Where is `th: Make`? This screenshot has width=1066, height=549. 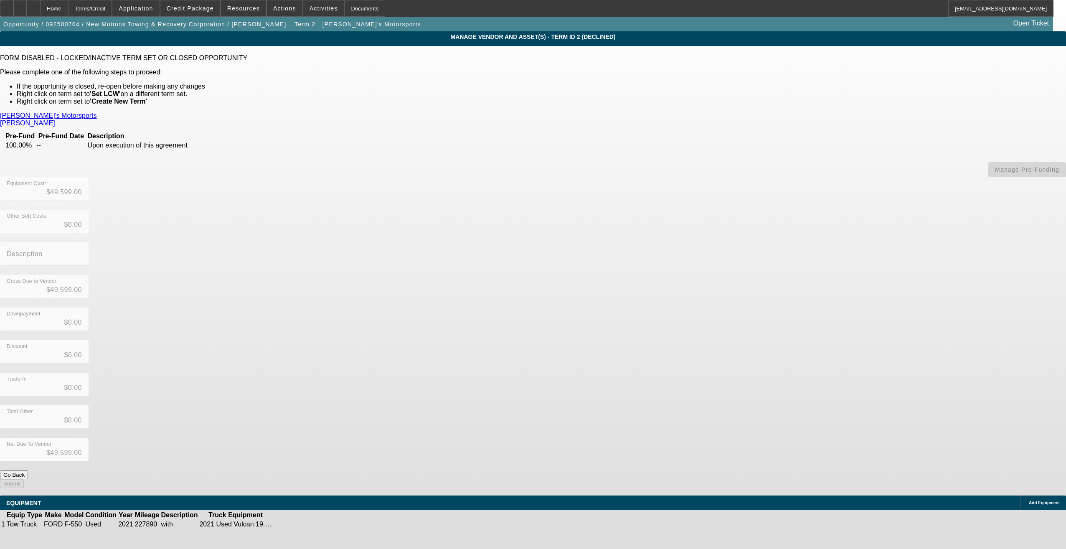
th: Make is located at coordinates (53, 515).